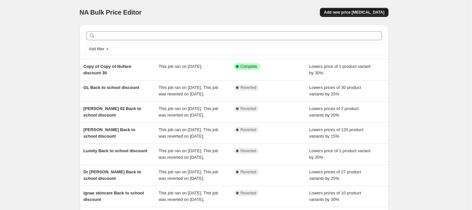 Image resolution: width=472 pixels, height=210 pixels. Describe the element at coordinates (97, 49) in the screenshot. I see `span: Add filter` at that location.